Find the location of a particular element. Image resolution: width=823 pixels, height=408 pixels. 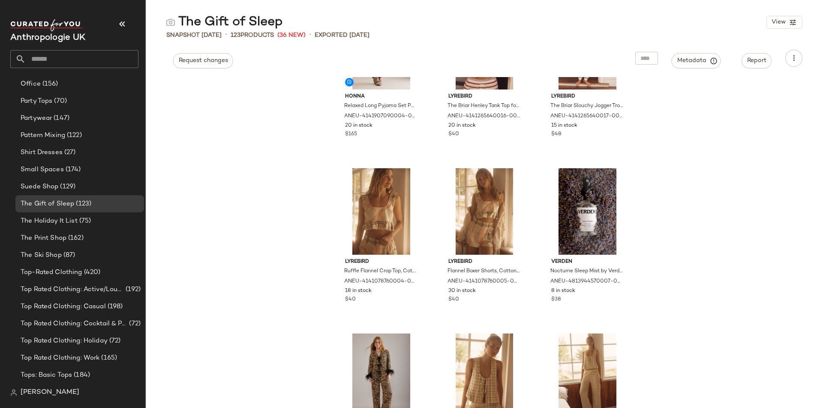

span: $38 is located at coordinates (556, 300).